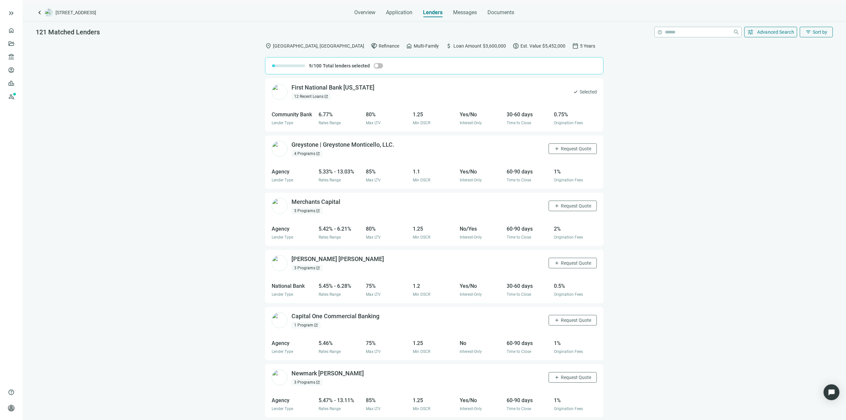 The width and height of the screenshot is (846, 420). I want to click on span: location_on, so click(268, 46).